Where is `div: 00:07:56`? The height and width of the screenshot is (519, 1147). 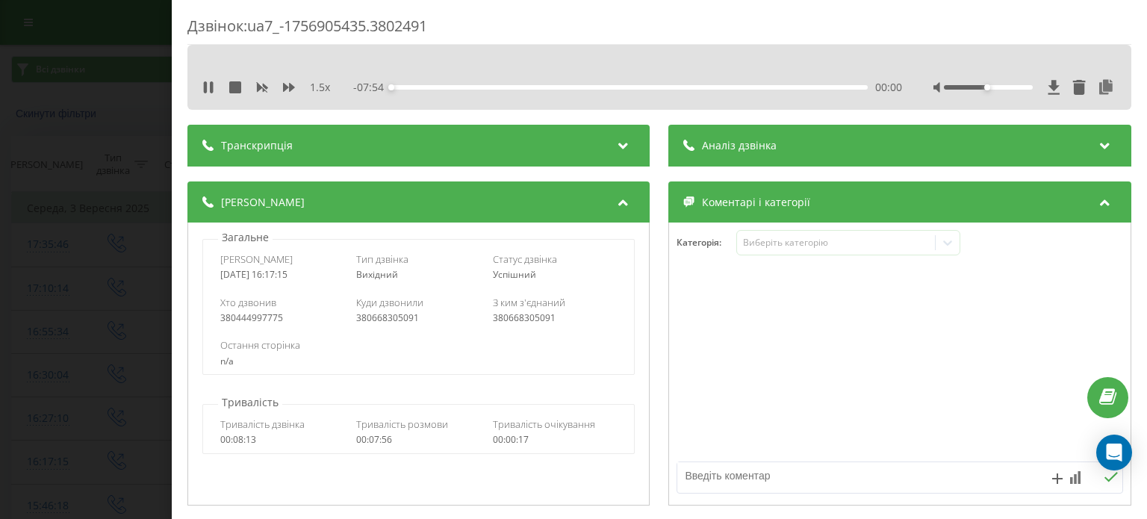
div: 00:07:56 is located at coordinates (419, 440).